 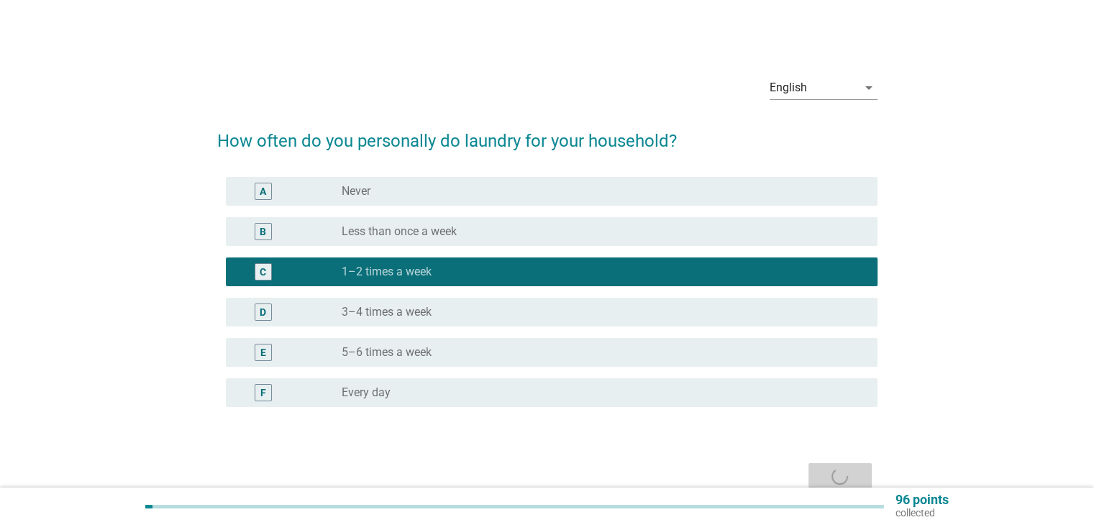 I want to click on label: Less than once a week, so click(x=399, y=232).